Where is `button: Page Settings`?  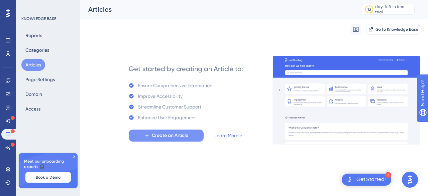
button: Page Settings is located at coordinates (40, 80).